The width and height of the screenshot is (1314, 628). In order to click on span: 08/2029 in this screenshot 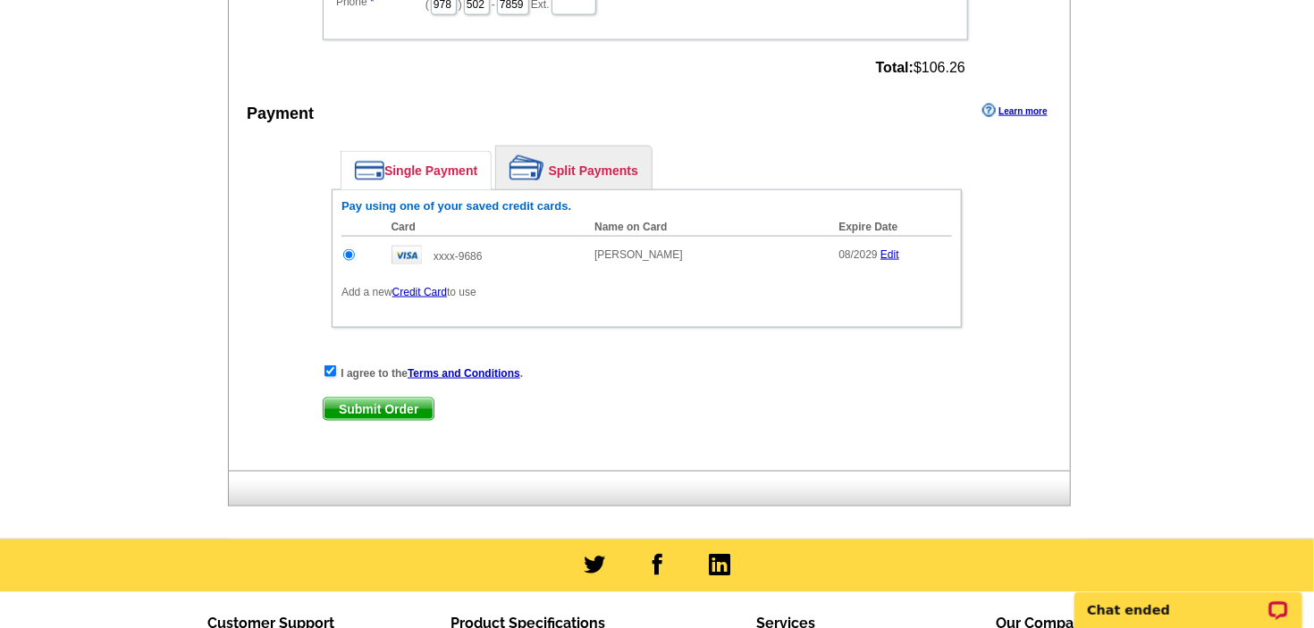, I will do `click(857, 255)`.